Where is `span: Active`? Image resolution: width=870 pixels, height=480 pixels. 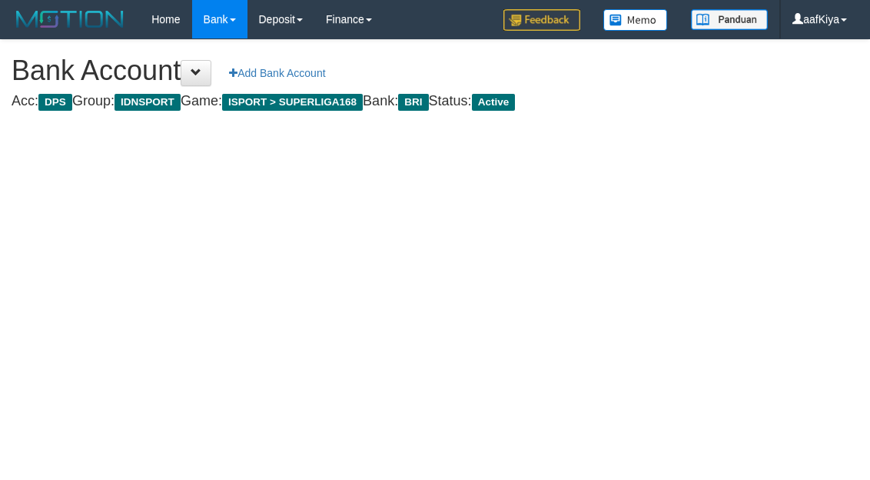 span: Active is located at coordinates (493, 102).